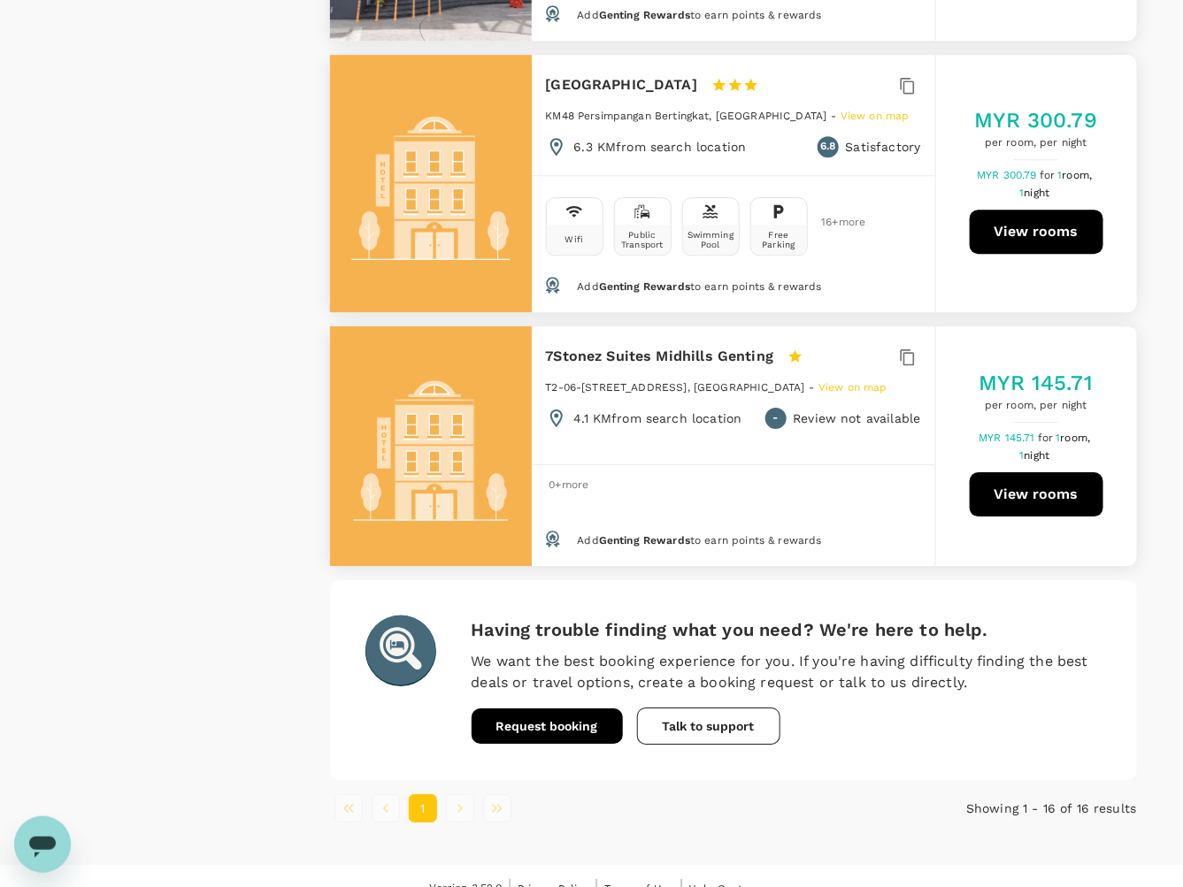 The height and width of the screenshot is (887, 1183). What do you see at coordinates (1001, 808) in the screenshot?
I see `p: Showing 1 - 16 of 16 results` at bounding box center [1001, 808].